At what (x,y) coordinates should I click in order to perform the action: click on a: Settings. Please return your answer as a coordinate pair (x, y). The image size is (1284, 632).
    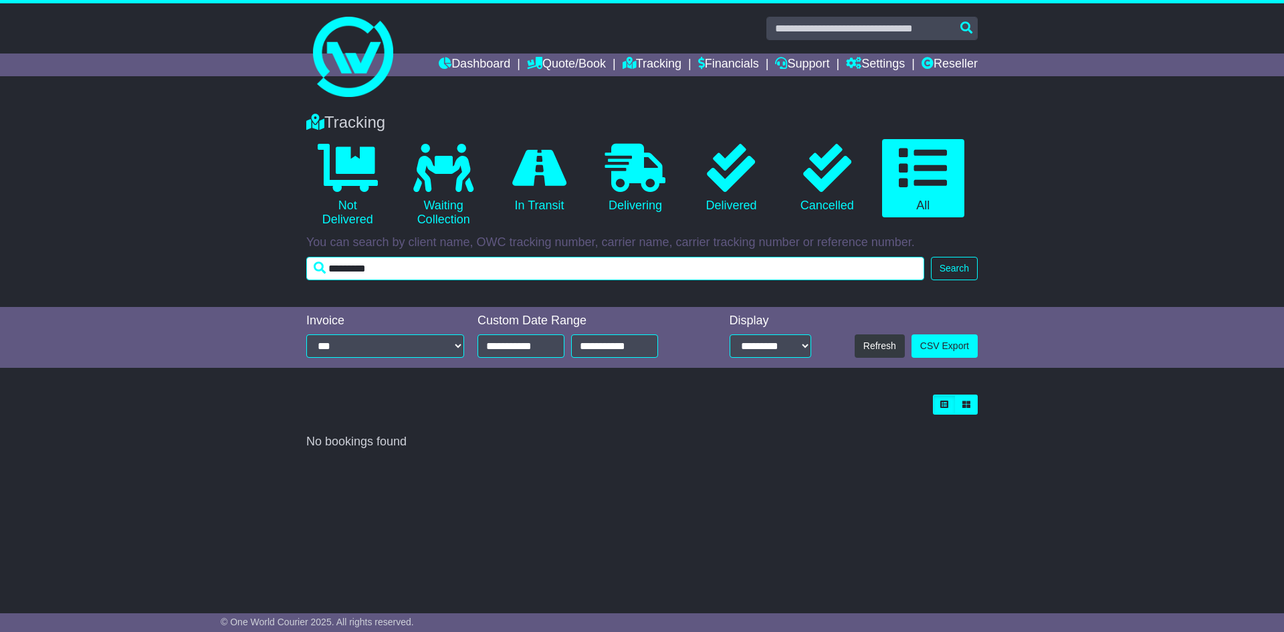
    Looking at the image, I should click on (875, 65).